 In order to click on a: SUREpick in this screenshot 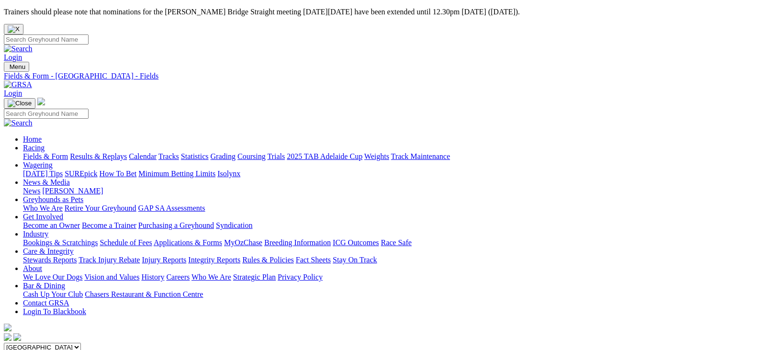, I will do `click(81, 173)`.